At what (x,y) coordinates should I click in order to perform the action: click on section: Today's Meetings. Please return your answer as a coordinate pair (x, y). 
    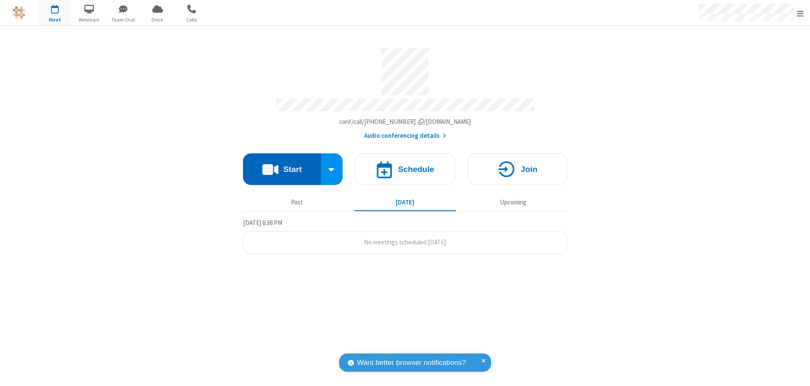
    Looking at the image, I should click on (405, 236).